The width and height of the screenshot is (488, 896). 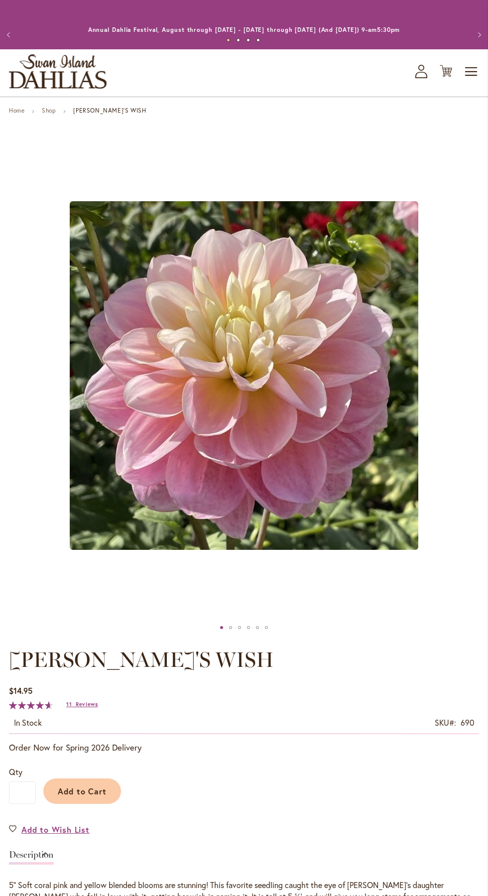 What do you see at coordinates (58, 71) in the screenshot?
I see `a: store logo` at bounding box center [58, 71].